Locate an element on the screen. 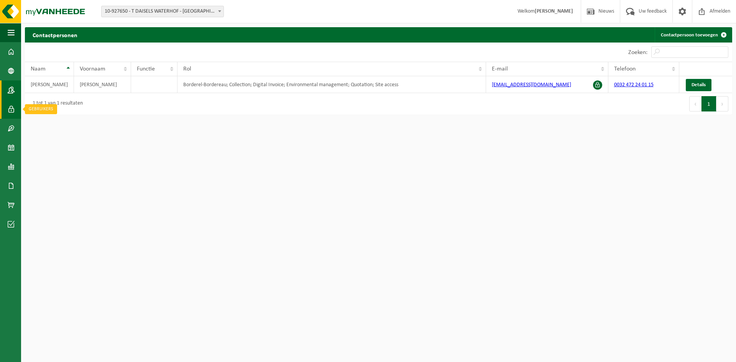 The image size is (736, 362). span: Voornaam is located at coordinates (92, 69).